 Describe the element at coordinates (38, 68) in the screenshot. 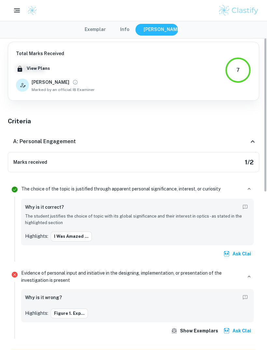

I see `button: View Plans` at that location.